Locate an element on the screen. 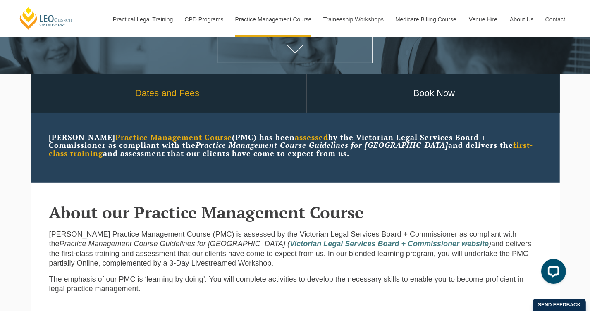  strong: assessed is located at coordinates (312, 137).